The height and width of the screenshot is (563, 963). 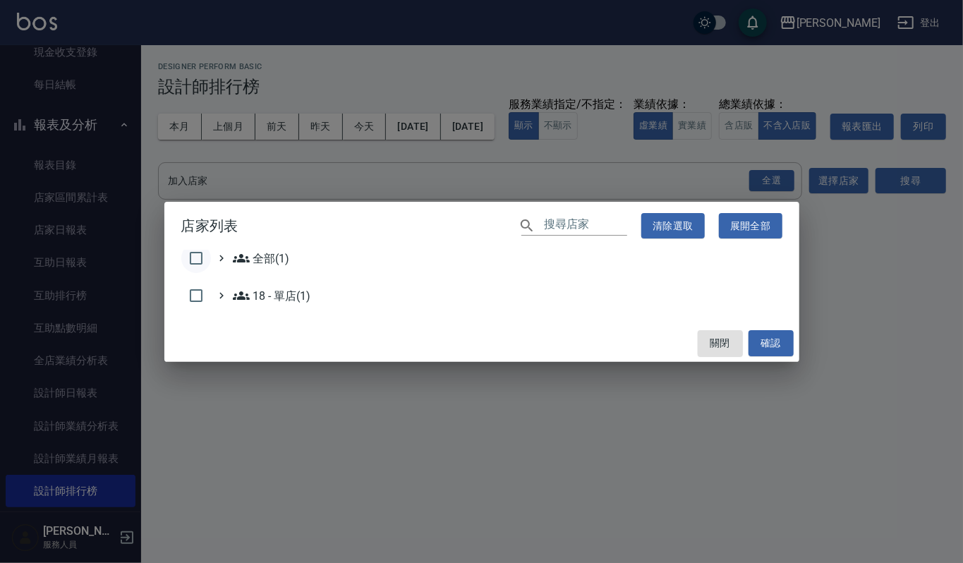 What do you see at coordinates (482, 226) in the screenshot?
I see `h2: 店家列表` at bounding box center [482, 226].